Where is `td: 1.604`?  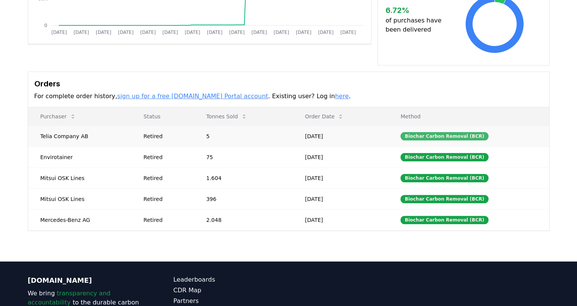
td: 1.604 is located at coordinates (243, 178).